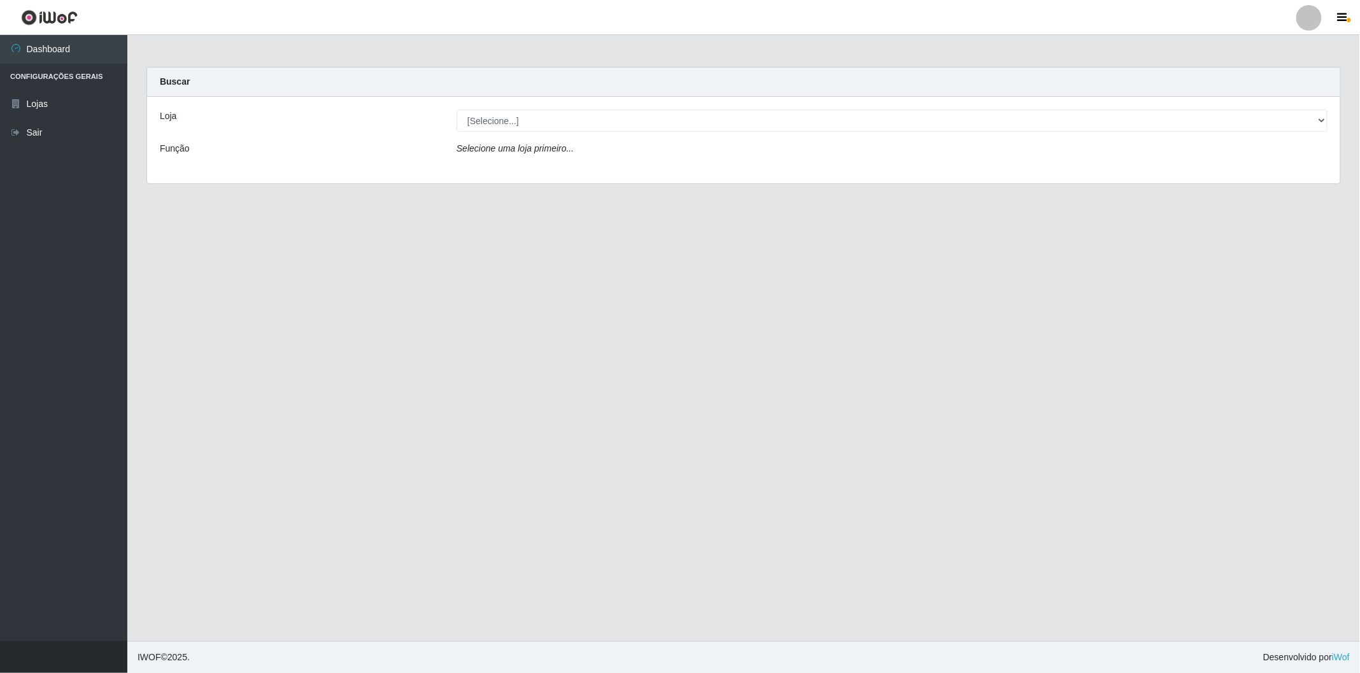 Image resolution: width=1360 pixels, height=673 pixels. Describe the element at coordinates (515, 148) in the screenshot. I see `i: Selecione uma loja primeiro...` at that location.